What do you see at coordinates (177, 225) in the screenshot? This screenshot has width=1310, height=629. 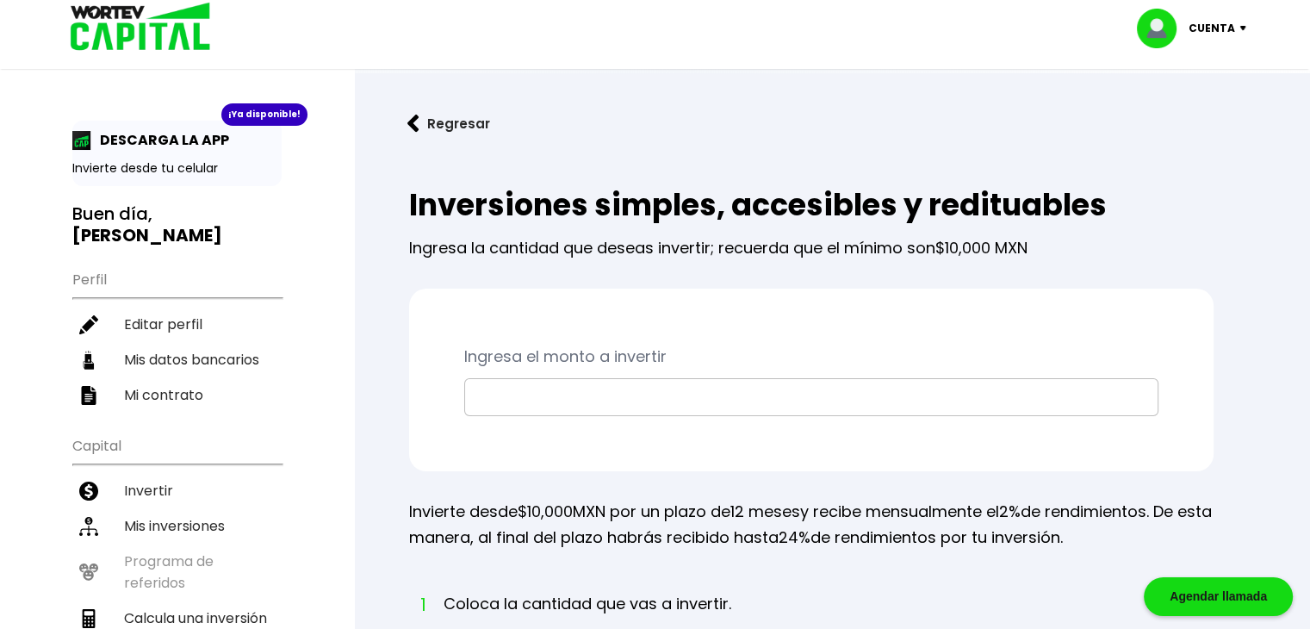 I see `h3: Buen día,` at bounding box center [177, 225].